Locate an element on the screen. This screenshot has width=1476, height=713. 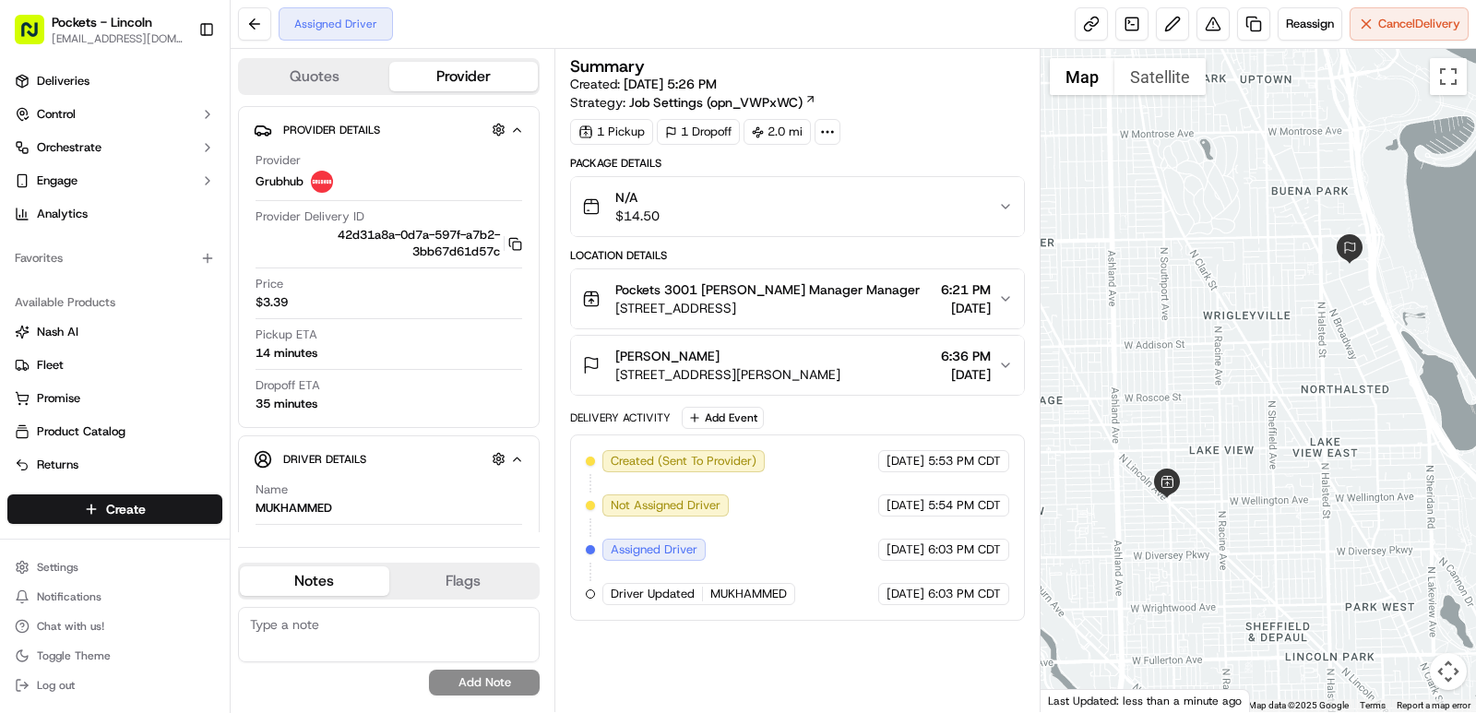
img: Google is located at coordinates (1075, 700).